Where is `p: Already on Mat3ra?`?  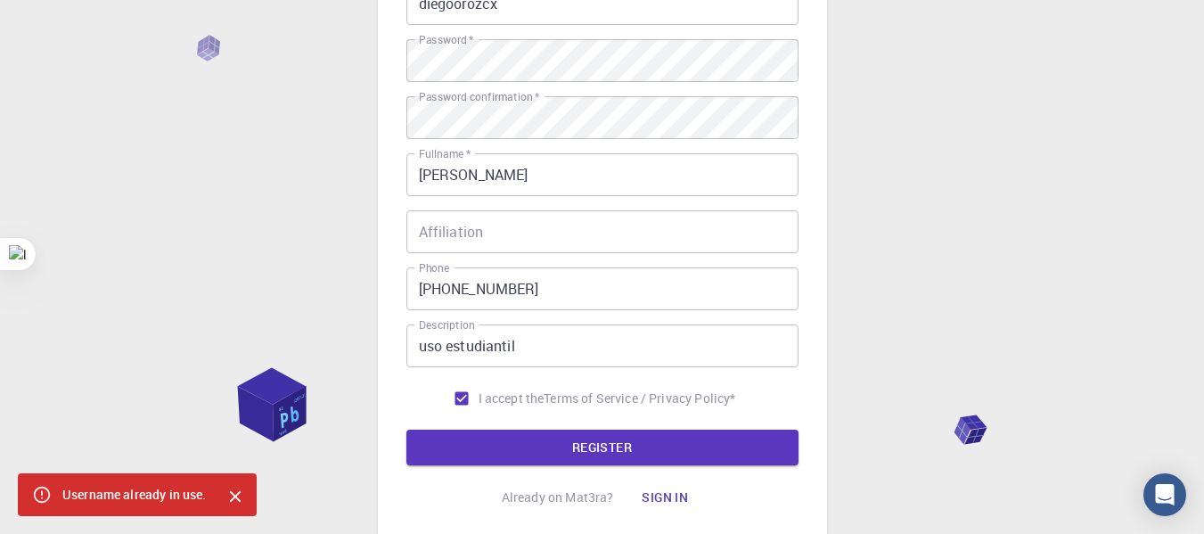 p: Already on Mat3ra? is located at coordinates (558, 497).